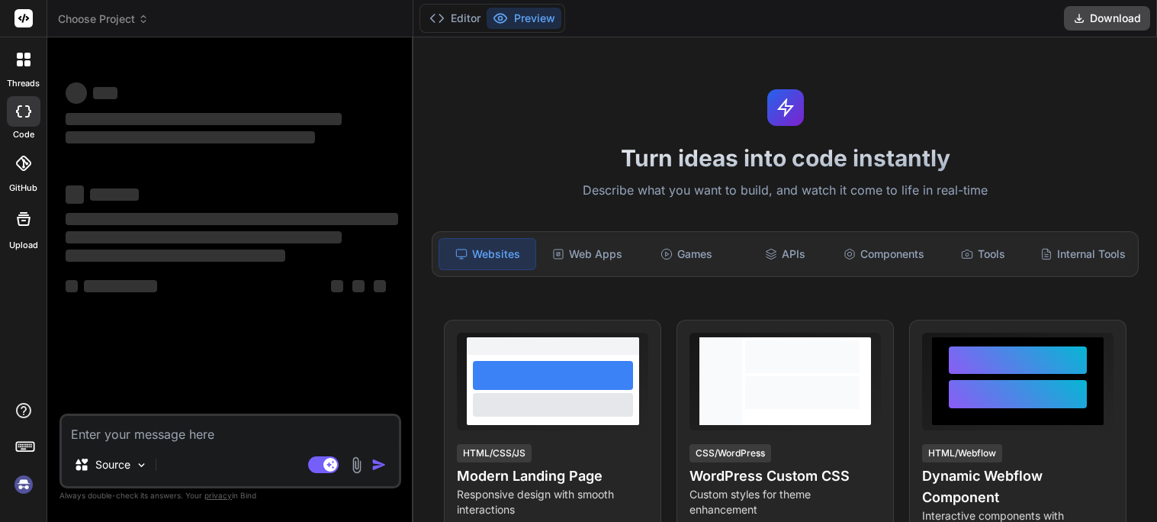 The image size is (1157, 522). I want to click on h1: Turn ideas into code instantly, so click(785, 158).